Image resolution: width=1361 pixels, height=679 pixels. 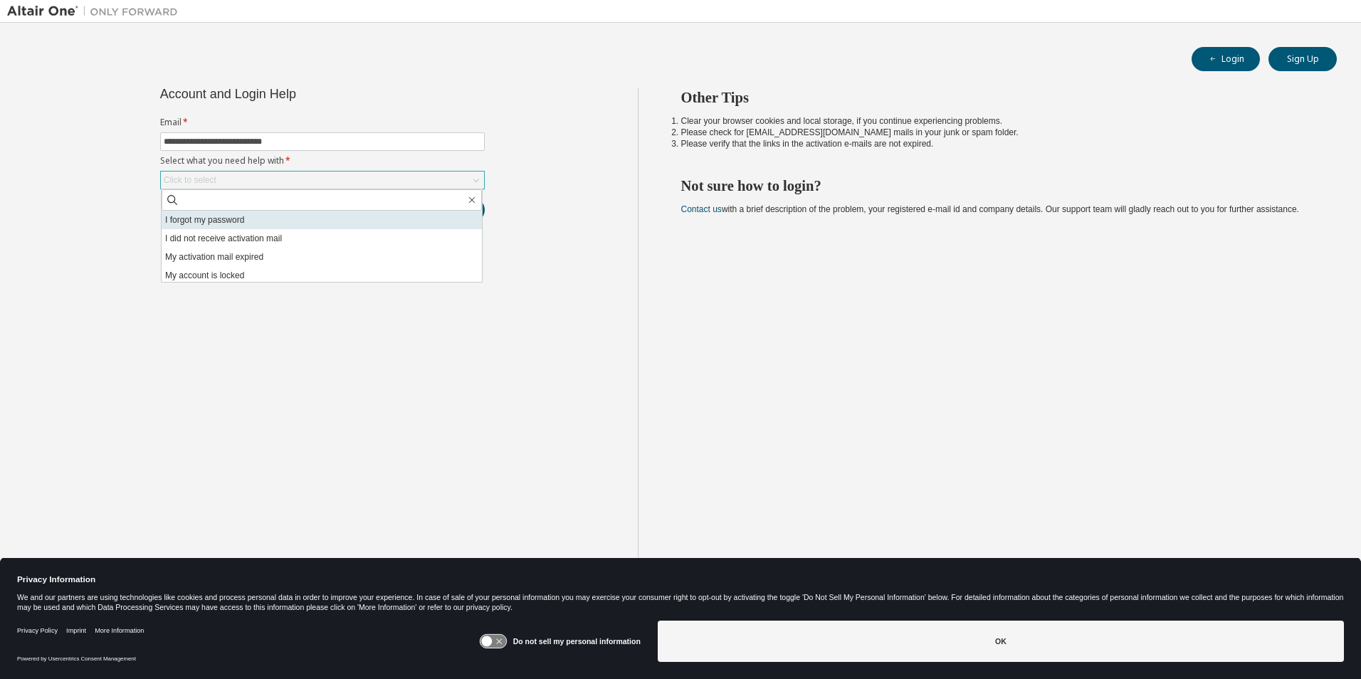 I want to click on label: Select what you need help with, so click(x=323, y=161).